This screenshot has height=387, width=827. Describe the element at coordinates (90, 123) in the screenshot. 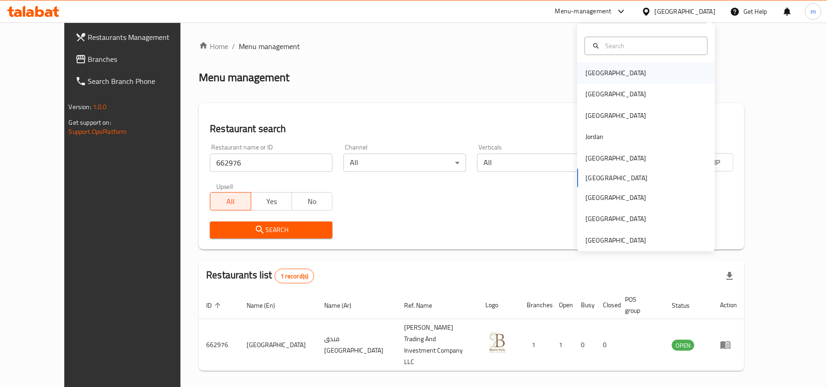

I see `span: Get support on:` at that location.